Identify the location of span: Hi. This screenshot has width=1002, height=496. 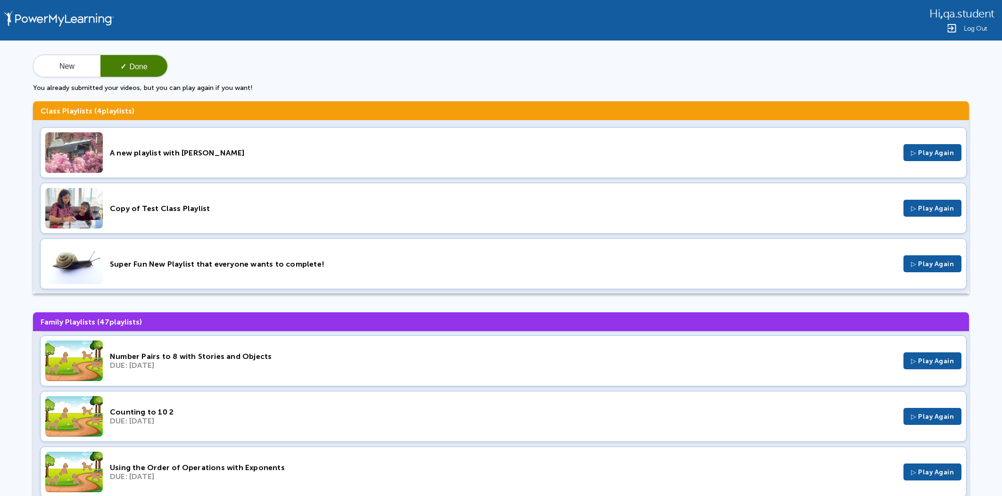
(934, 14).